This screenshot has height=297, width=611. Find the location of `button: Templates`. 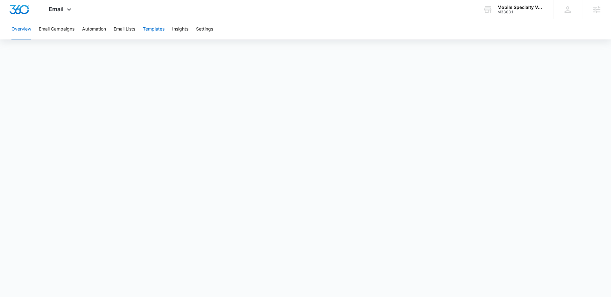

button: Templates is located at coordinates (154, 29).